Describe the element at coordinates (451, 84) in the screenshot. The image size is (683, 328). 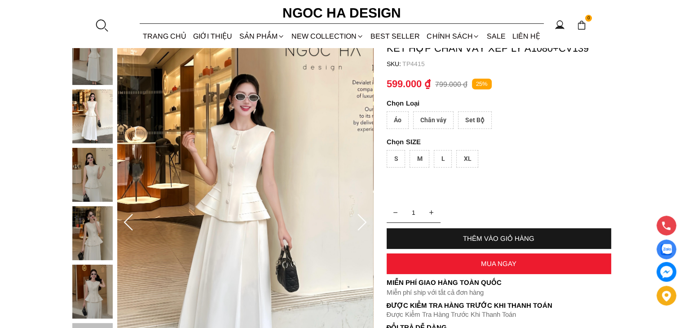
I see `p: 799.000 ₫` at that location.